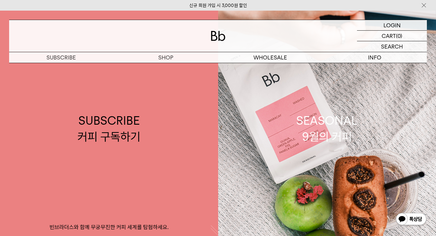  I want to click on a: 신규 회원 가입 시 3,000원 할인, so click(218, 5).